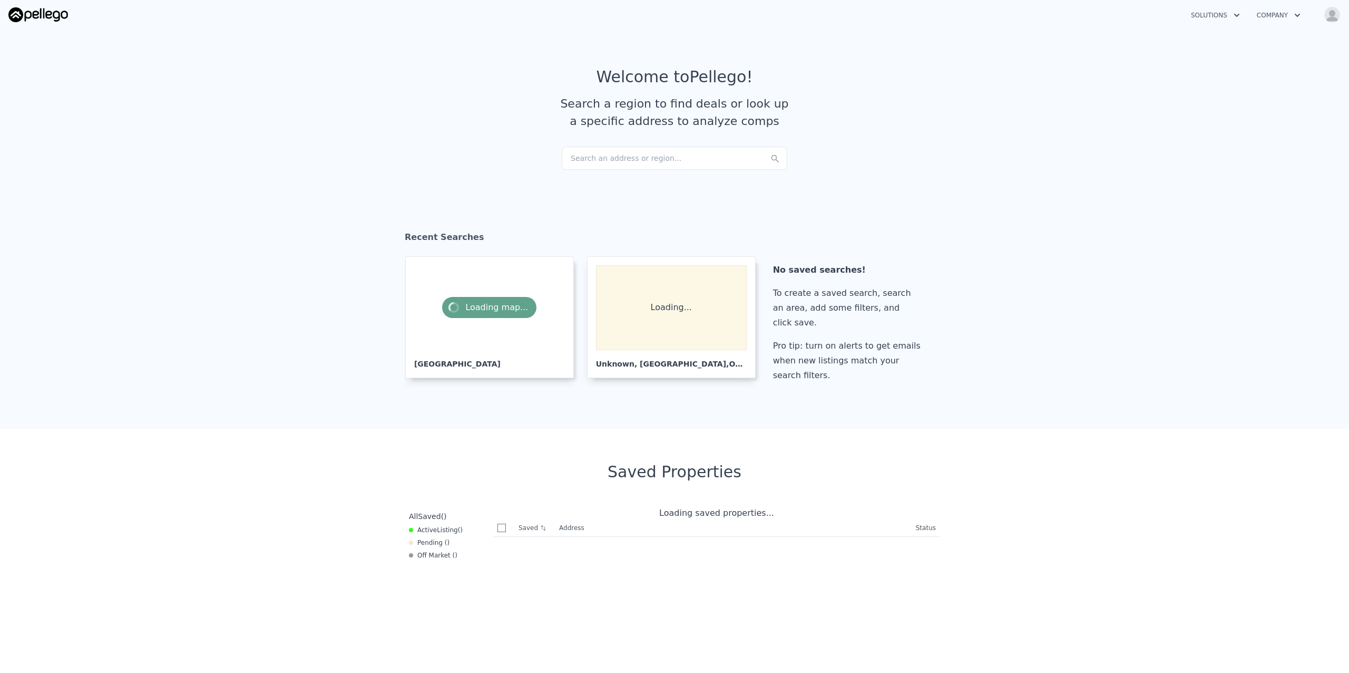 This screenshot has width=1349, height=673. Describe the element at coordinates (489, 307) in the screenshot. I see `span: Loading map...` at that location.